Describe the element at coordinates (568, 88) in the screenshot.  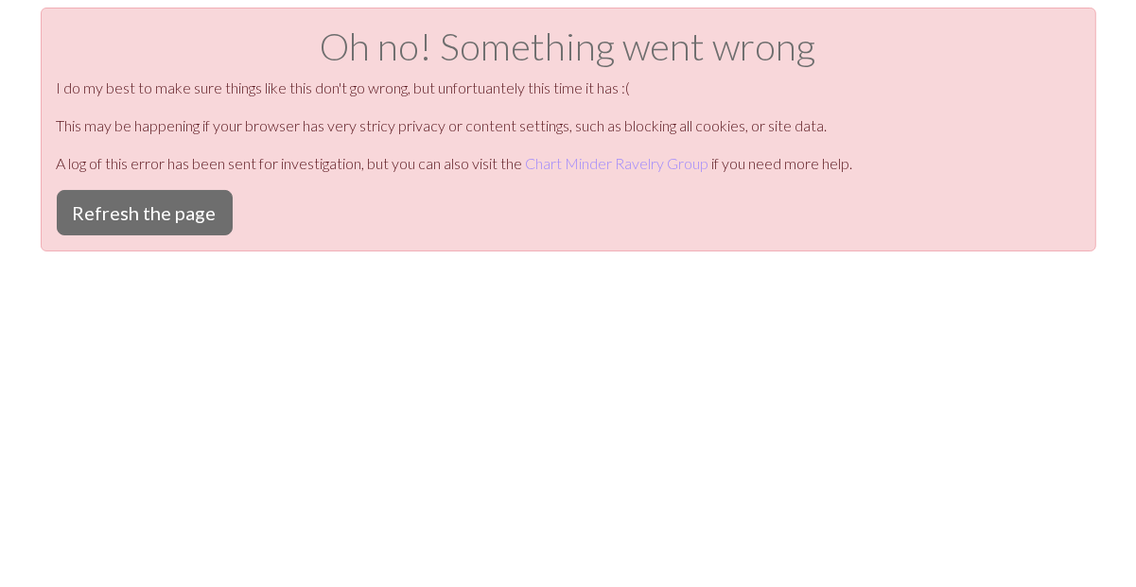
I see `p: I do my best to make sure things like this don't go wrong, but unfortuantely this time it has :(` at that location.